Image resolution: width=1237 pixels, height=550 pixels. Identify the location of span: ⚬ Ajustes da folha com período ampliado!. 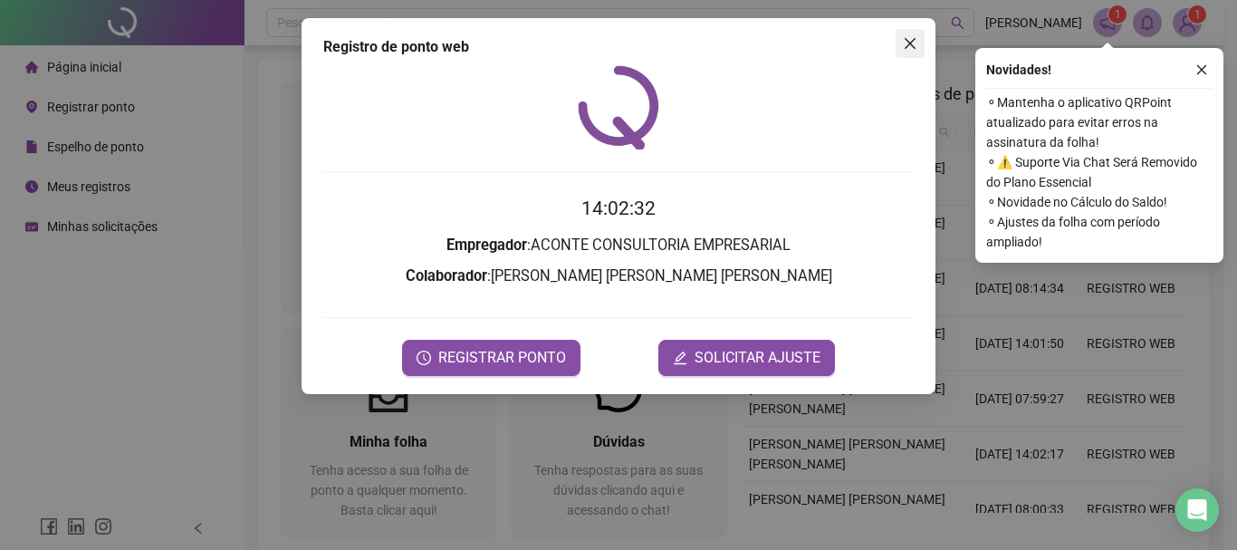
(1099, 232).